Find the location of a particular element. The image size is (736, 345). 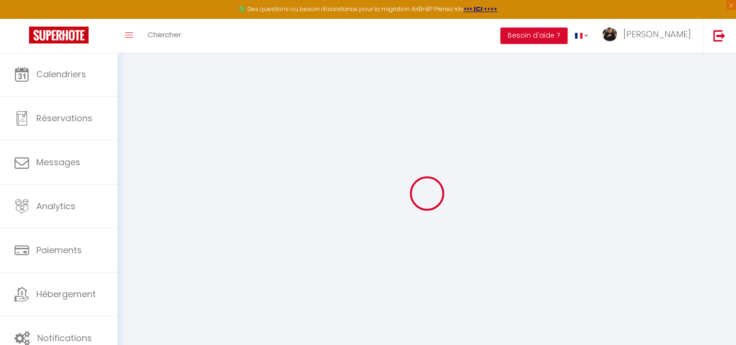

img: logout is located at coordinates (719, 35).